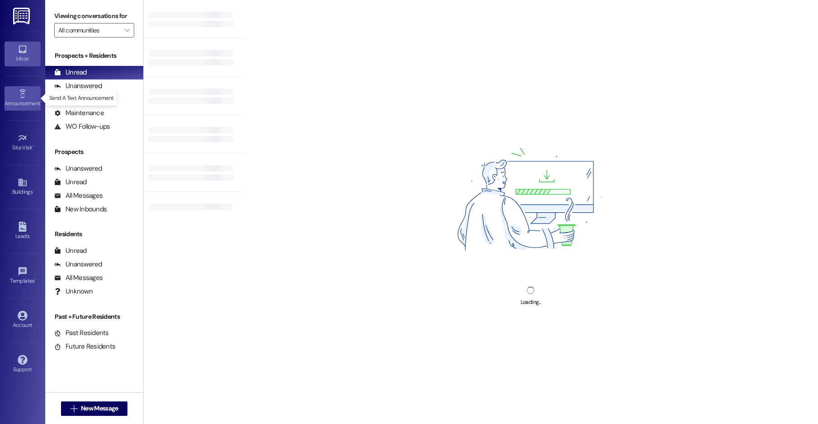 The height and width of the screenshot is (424, 818). I want to click on div: Prospects, so click(94, 152).